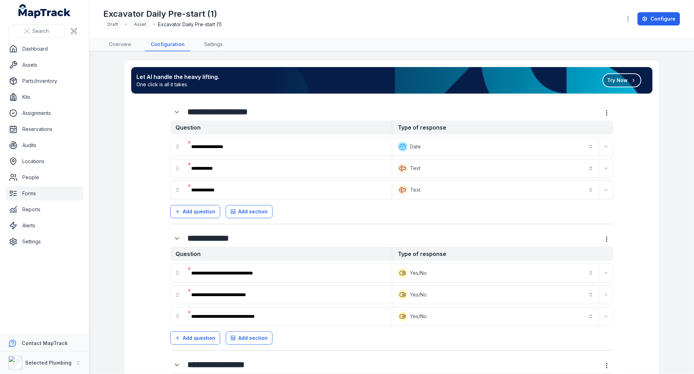 The image size is (694, 374). What do you see at coordinates (178, 112) in the screenshot?
I see `div: :r5f:-form-item-label` at bounding box center [178, 112].